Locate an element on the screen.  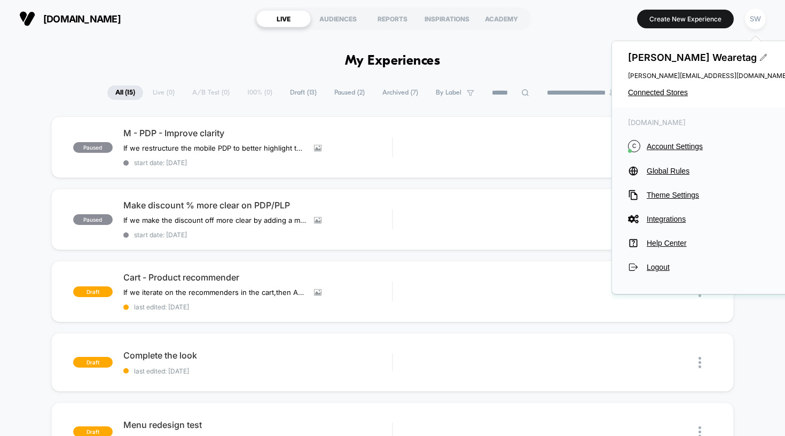
i: C is located at coordinates (634, 146).